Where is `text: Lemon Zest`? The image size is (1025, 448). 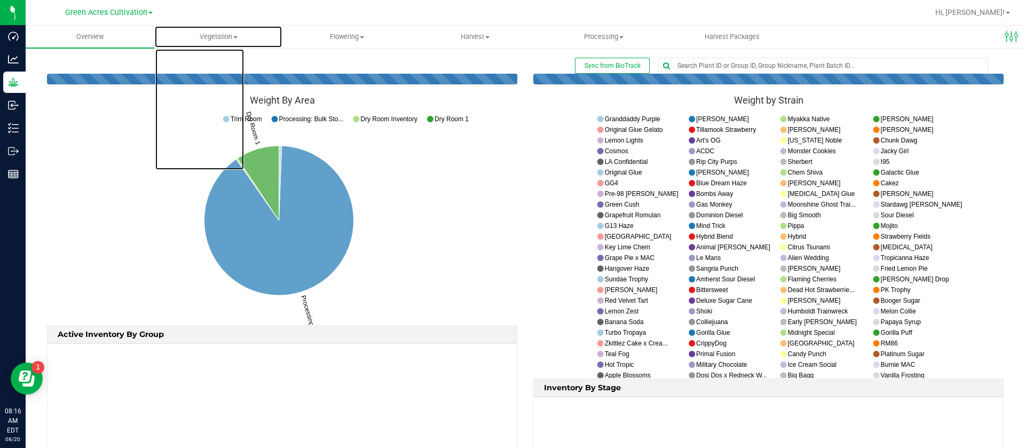
text: Lemon Zest is located at coordinates (622, 311).